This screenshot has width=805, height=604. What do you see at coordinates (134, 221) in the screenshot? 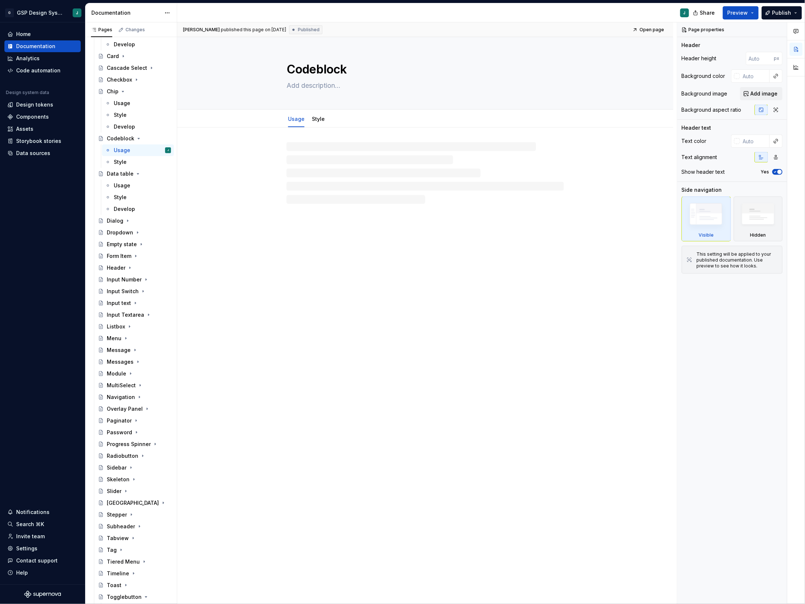
I see `a: Dialog` at bounding box center [134, 221].